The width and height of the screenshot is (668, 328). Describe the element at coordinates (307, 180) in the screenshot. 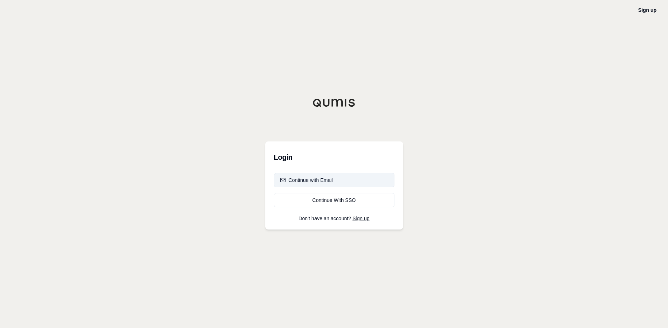

I see `div: Continue with Email` at that location.